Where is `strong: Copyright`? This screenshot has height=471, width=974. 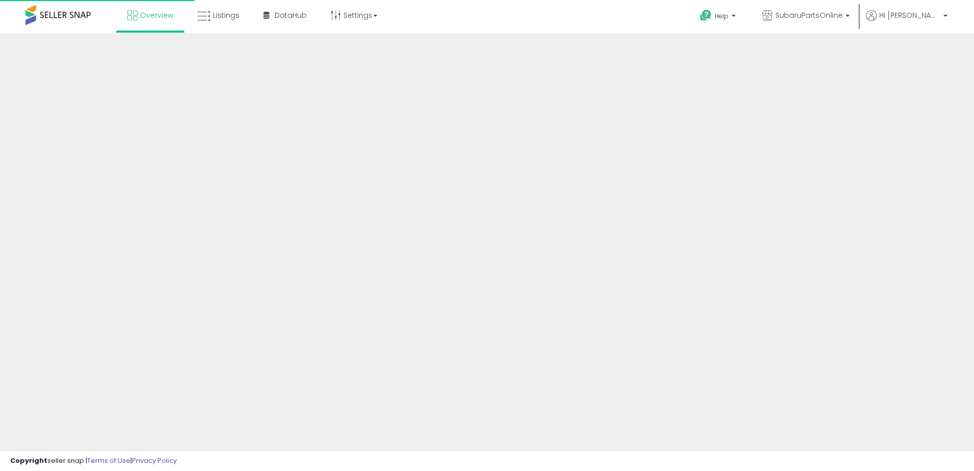
strong: Copyright is located at coordinates (29, 460).